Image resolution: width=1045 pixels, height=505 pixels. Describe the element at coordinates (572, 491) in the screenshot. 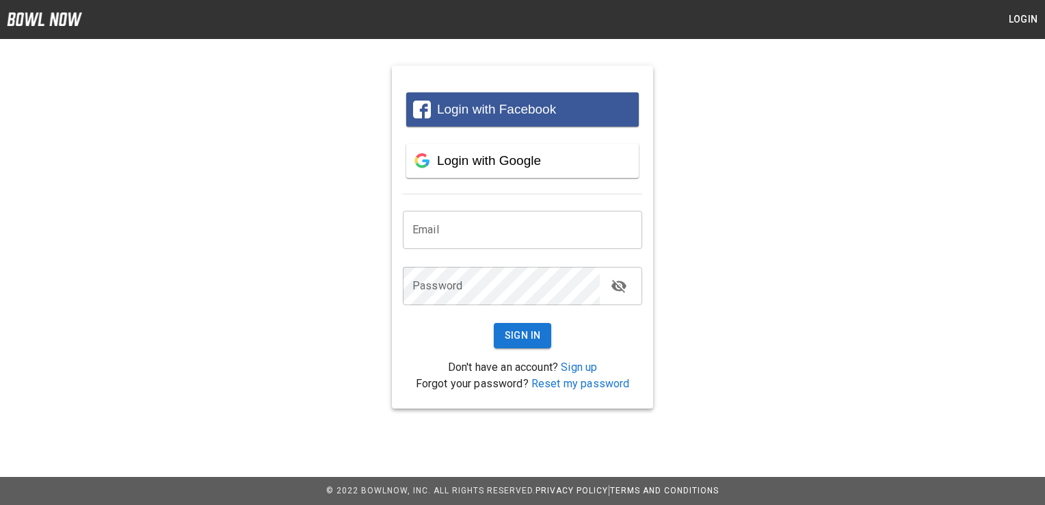

I see `a: Privacy Policy` at that location.